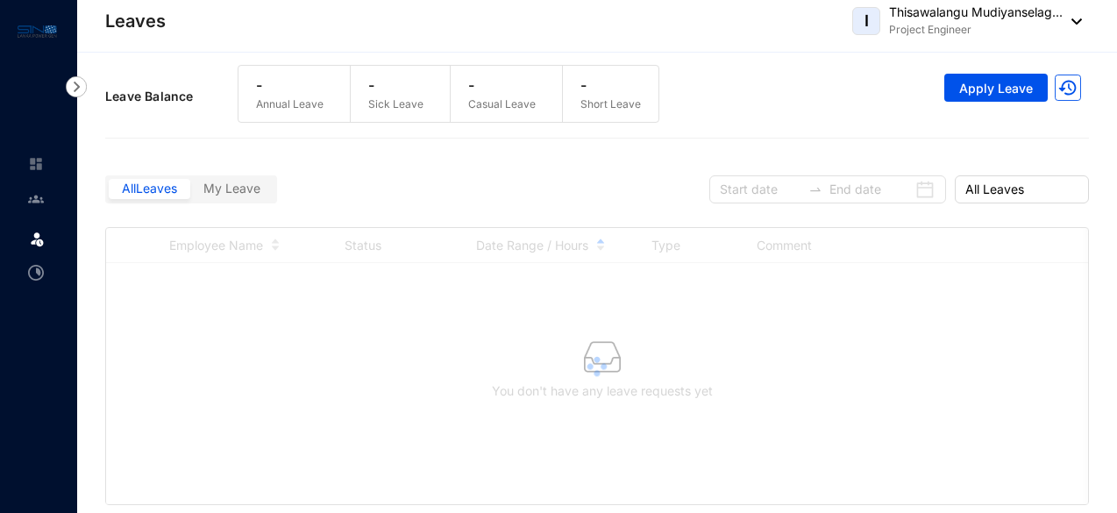 The width and height of the screenshot is (1117, 513). What do you see at coordinates (1072, 21) in the screenshot?
I see `img: dropdown-black.8e83cc76930a90b1a4fdb6d089b7bf3a.svg` at bounding box center [1072, 21].